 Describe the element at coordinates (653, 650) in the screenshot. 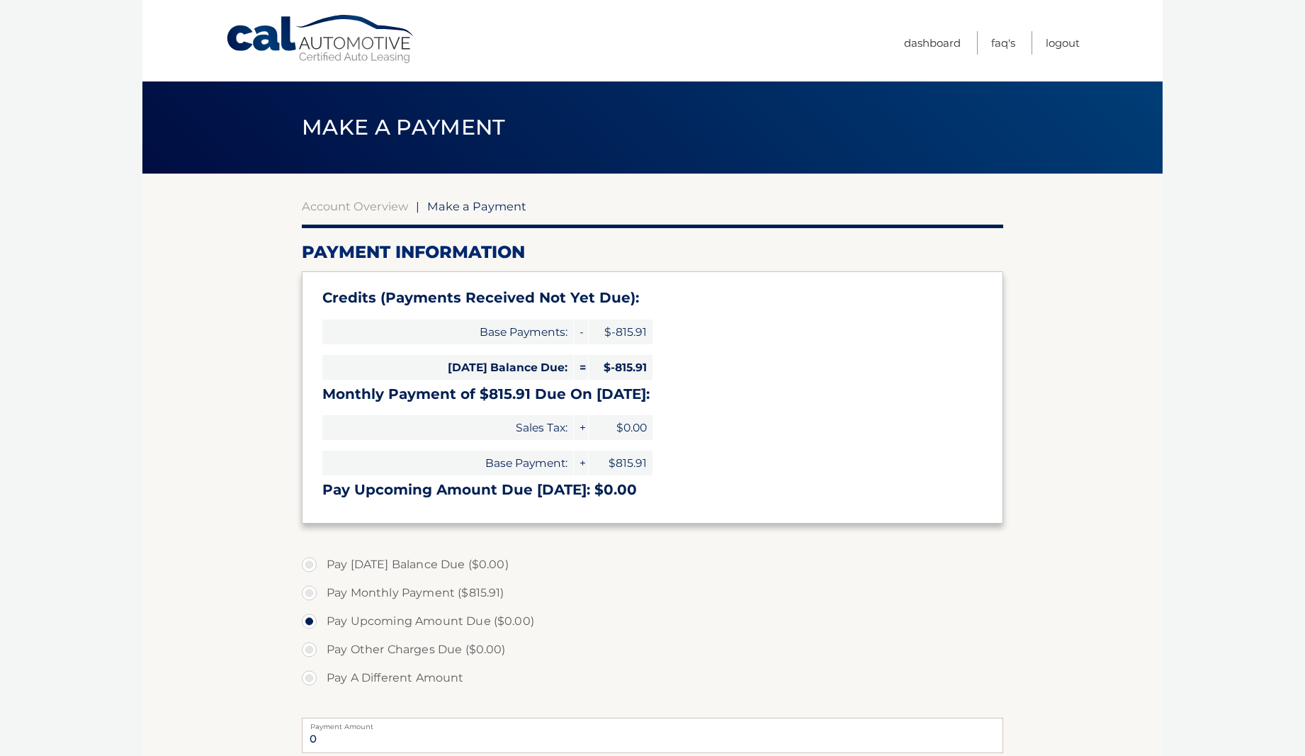

I see `label: Pay Other Charges Due ($0.00)` at that location.